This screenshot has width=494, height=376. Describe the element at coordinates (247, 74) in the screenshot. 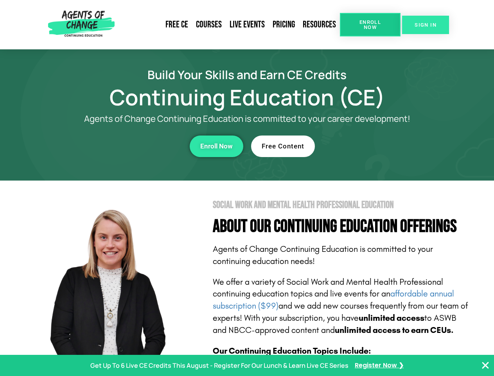

I see `h2: Build Your Skills and Earn CE Credits` at that location.